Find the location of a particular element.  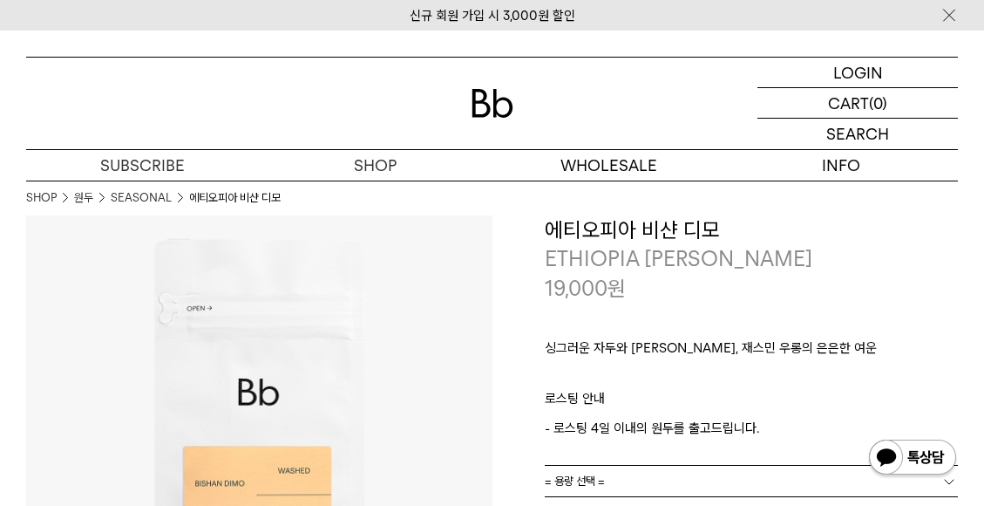

a: CART (0) is located at coordinates (858, 103).